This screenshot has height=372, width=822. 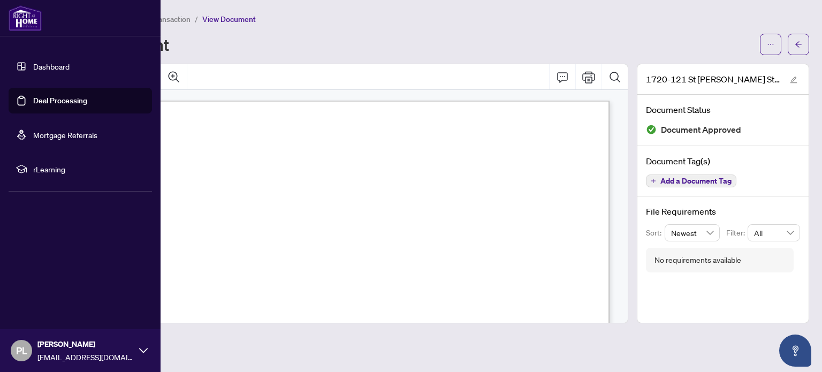 I want to click on span: All, so click(x=774, y=233).